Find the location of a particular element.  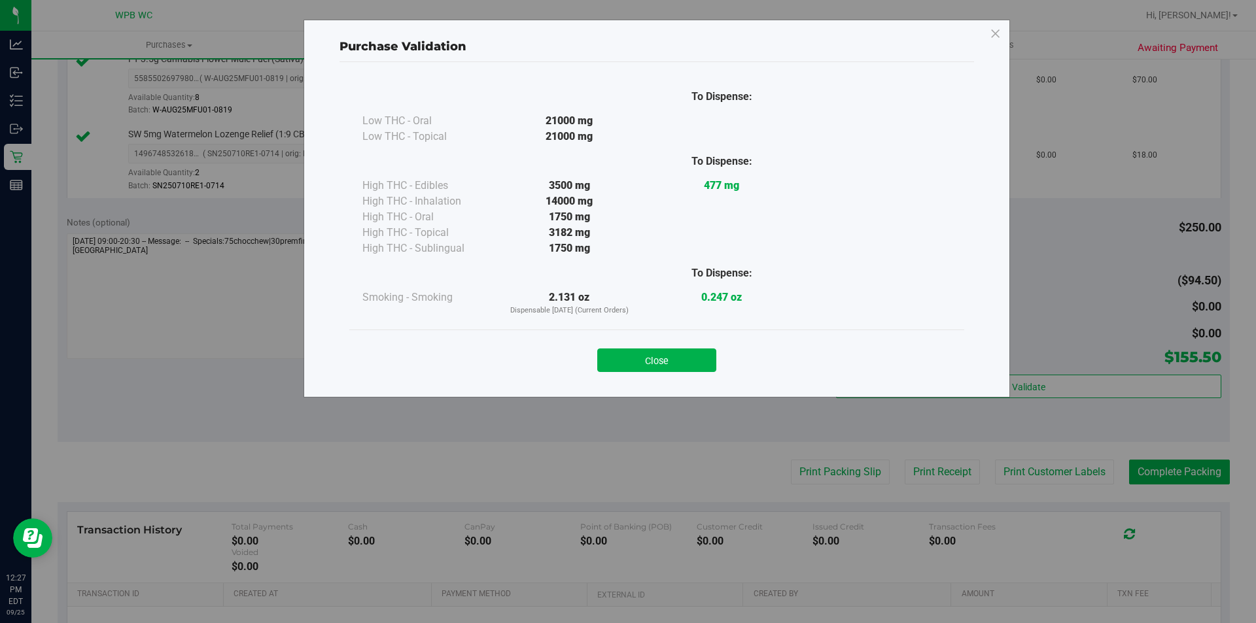

div: 2.131 oz is located at coordinates (569, 303).